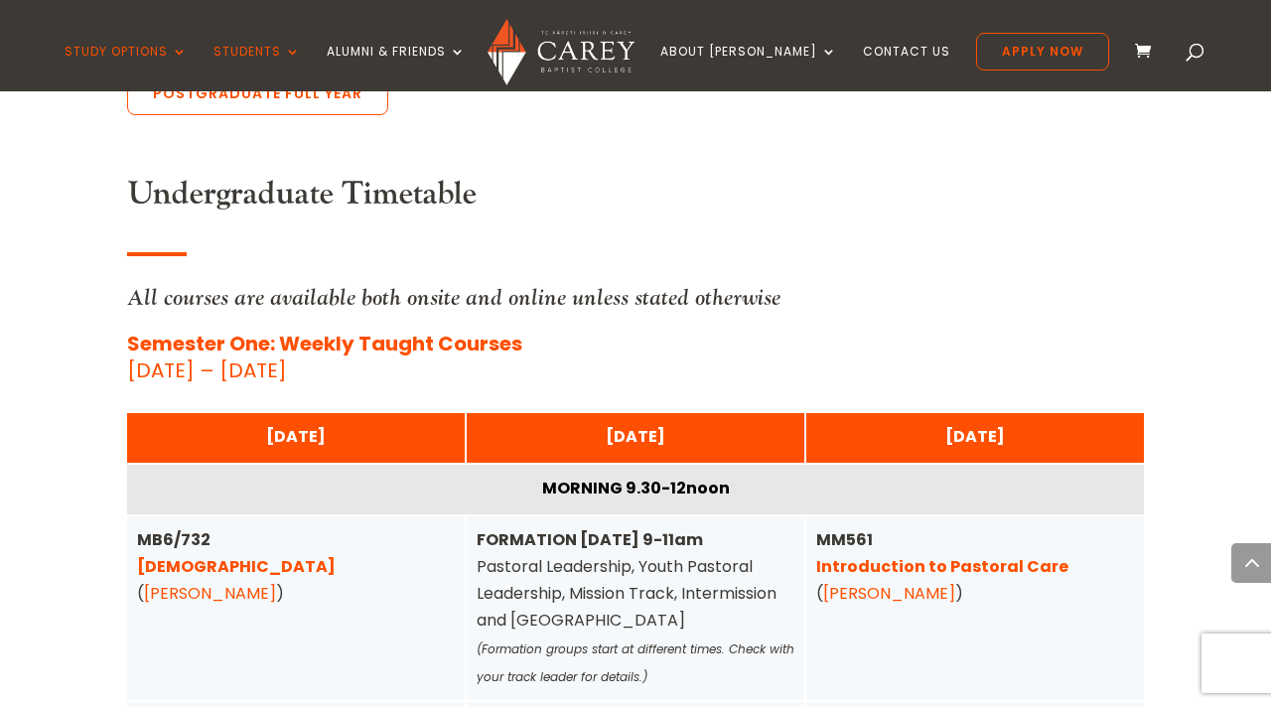 This screenshot has width=1271, height=707. Describe the element at coordinates (942, 553) in the screenshot. I see `strong: MM561` at that location.